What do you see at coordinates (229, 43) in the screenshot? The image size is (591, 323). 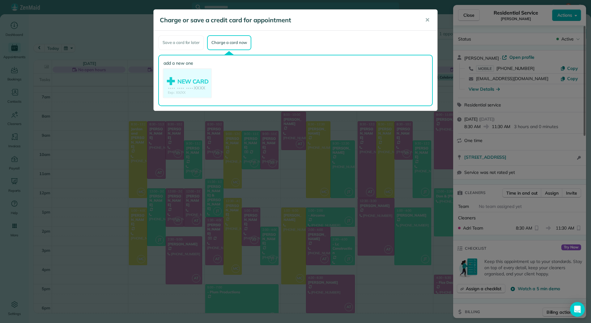 I see `div: Charge a card now` at bounding box center [229, 43].